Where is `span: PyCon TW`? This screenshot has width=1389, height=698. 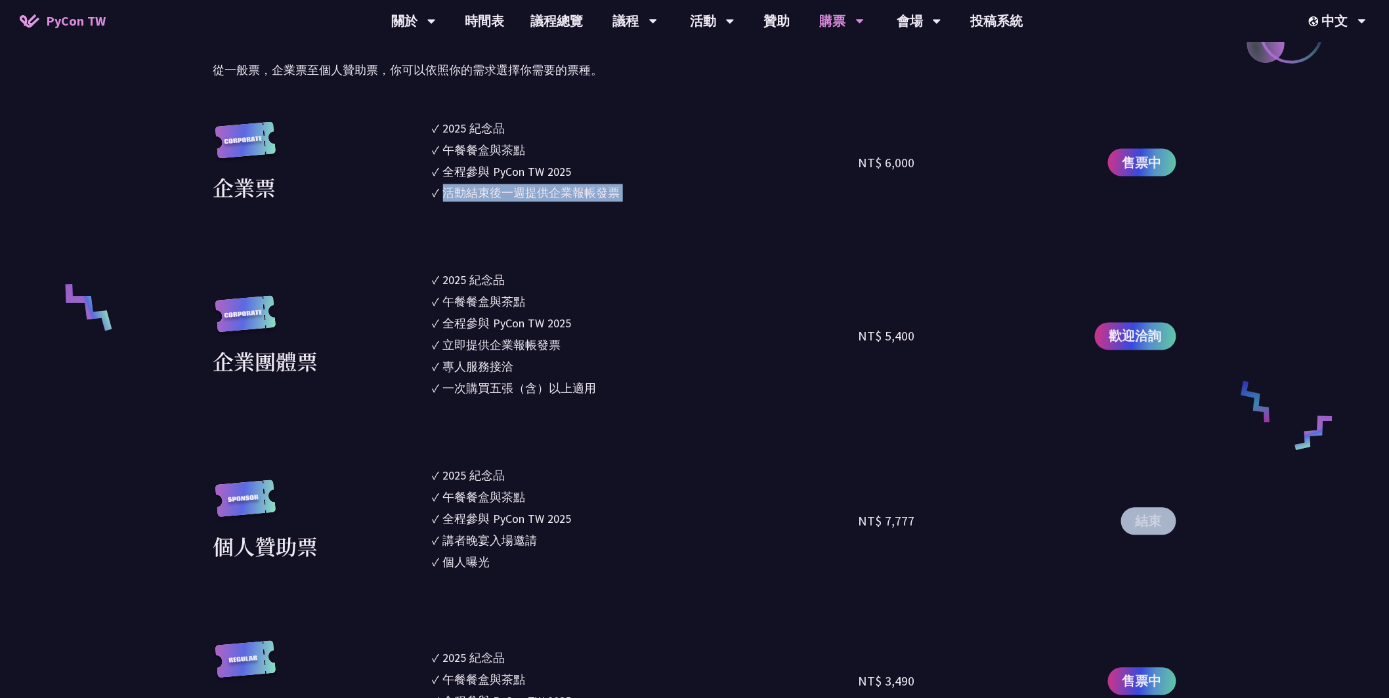
span: PyCon TW is located at coordinates (75, 21).